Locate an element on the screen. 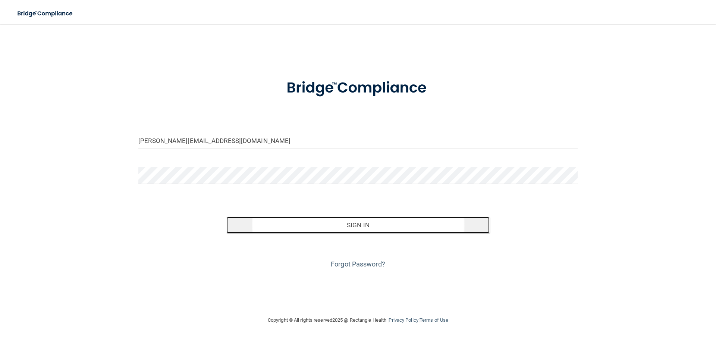 The width and height of the screenshot is (716, 340). input: Email is located at coordinates (358, 140).